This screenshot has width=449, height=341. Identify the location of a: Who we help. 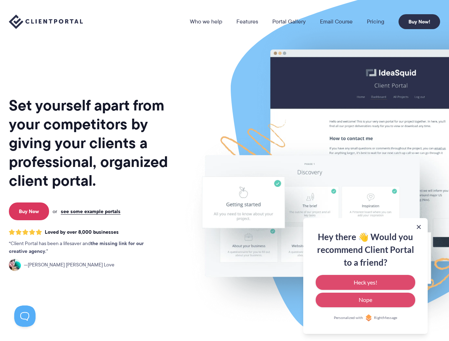
(206, 22).